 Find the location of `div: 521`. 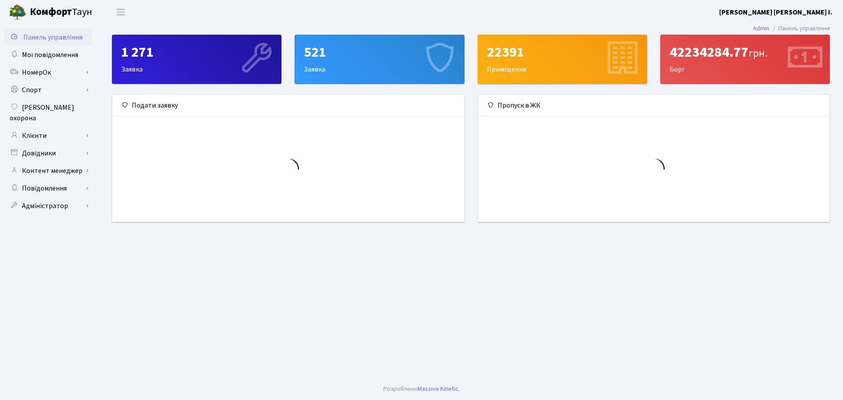

div: 521 is located at coordinates (379, 52).